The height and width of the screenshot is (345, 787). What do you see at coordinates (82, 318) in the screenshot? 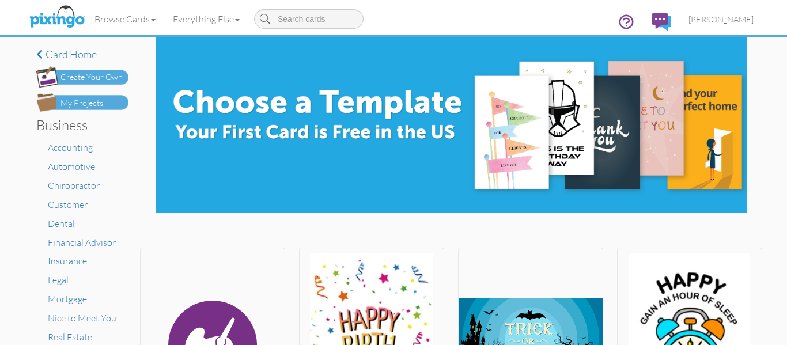
I see `span: Nice to Meet You` at bounding box center [82, 318].